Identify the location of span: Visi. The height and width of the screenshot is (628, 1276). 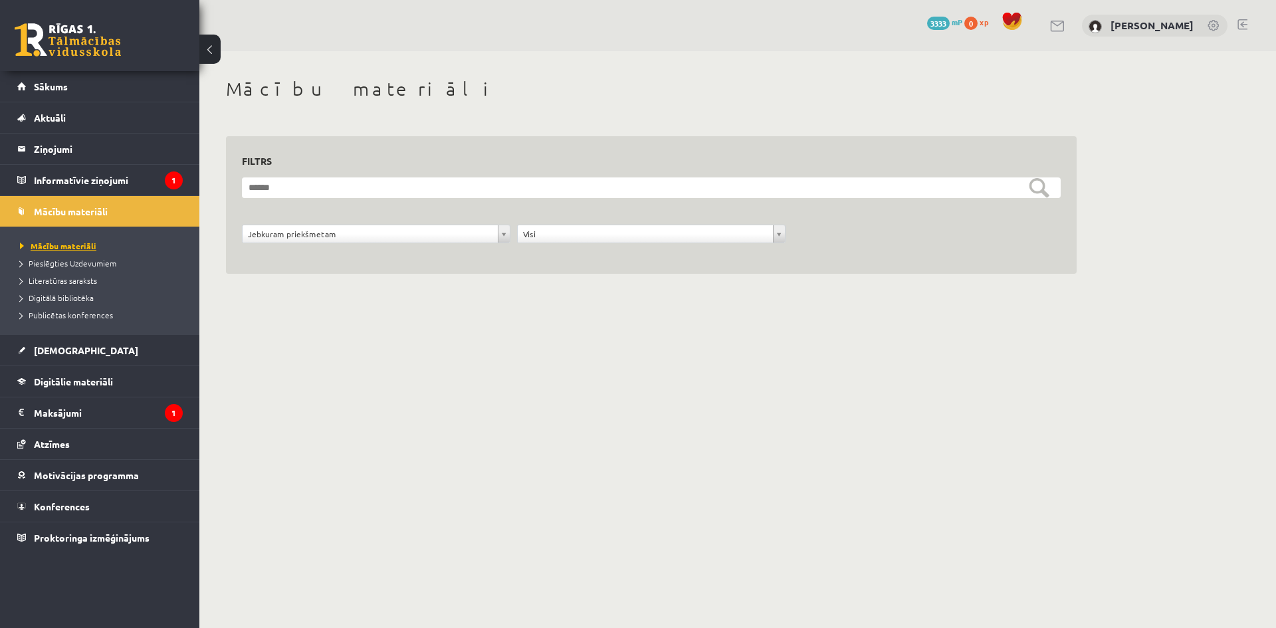
(645, 234).